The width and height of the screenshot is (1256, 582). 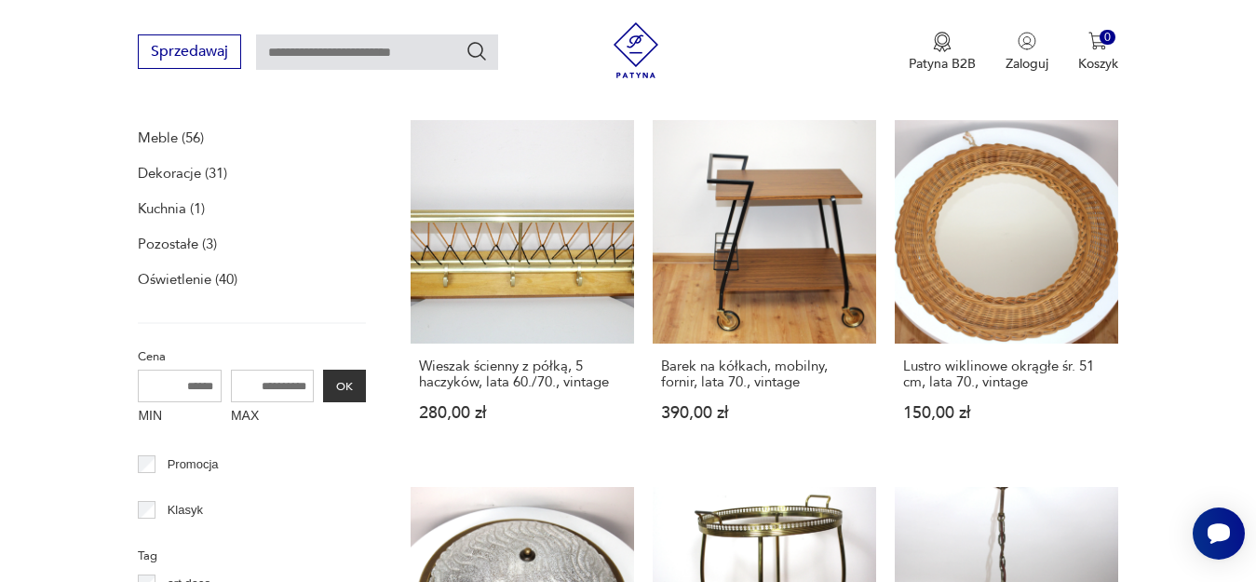 What do you see at coordinates (180, 417) in the screenshot?
I see `label: MIN` at bounding box center [180, 417].